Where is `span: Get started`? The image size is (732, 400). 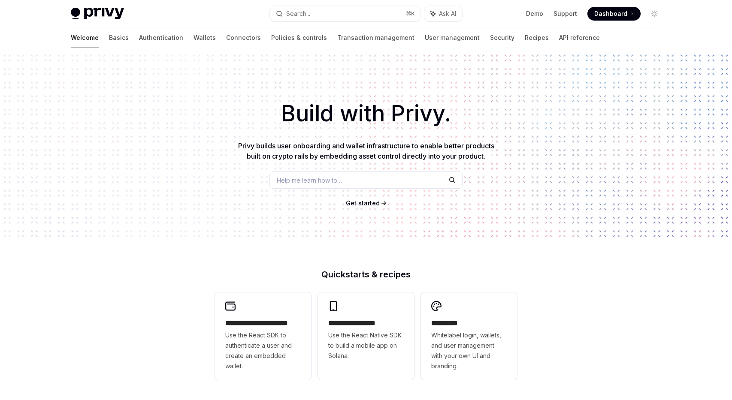 span: Get started is located at coordinates (362, 203).